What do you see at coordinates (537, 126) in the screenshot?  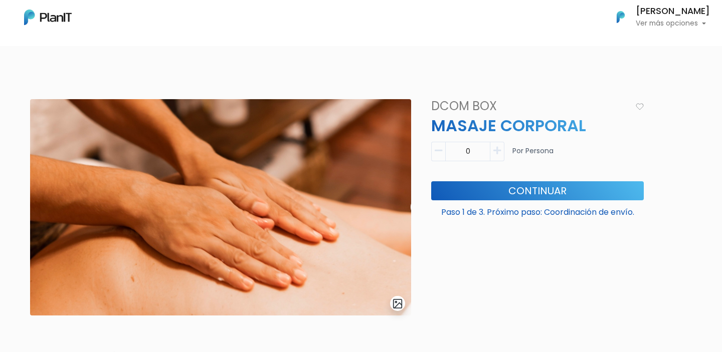 I see `p: MASAJE CORPORAL` at bounding box center [537, 126].